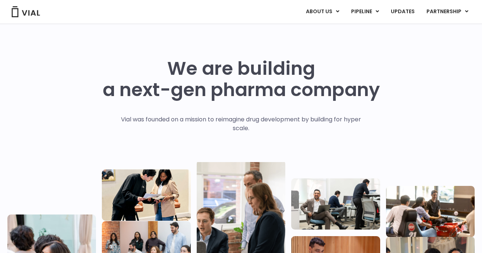 Image resolution: width=482 pixels, height=253 pixels. I want to click on p: Vial was founded on a mission to reimagine drug development by building for hyper scale., so click(241, 124).